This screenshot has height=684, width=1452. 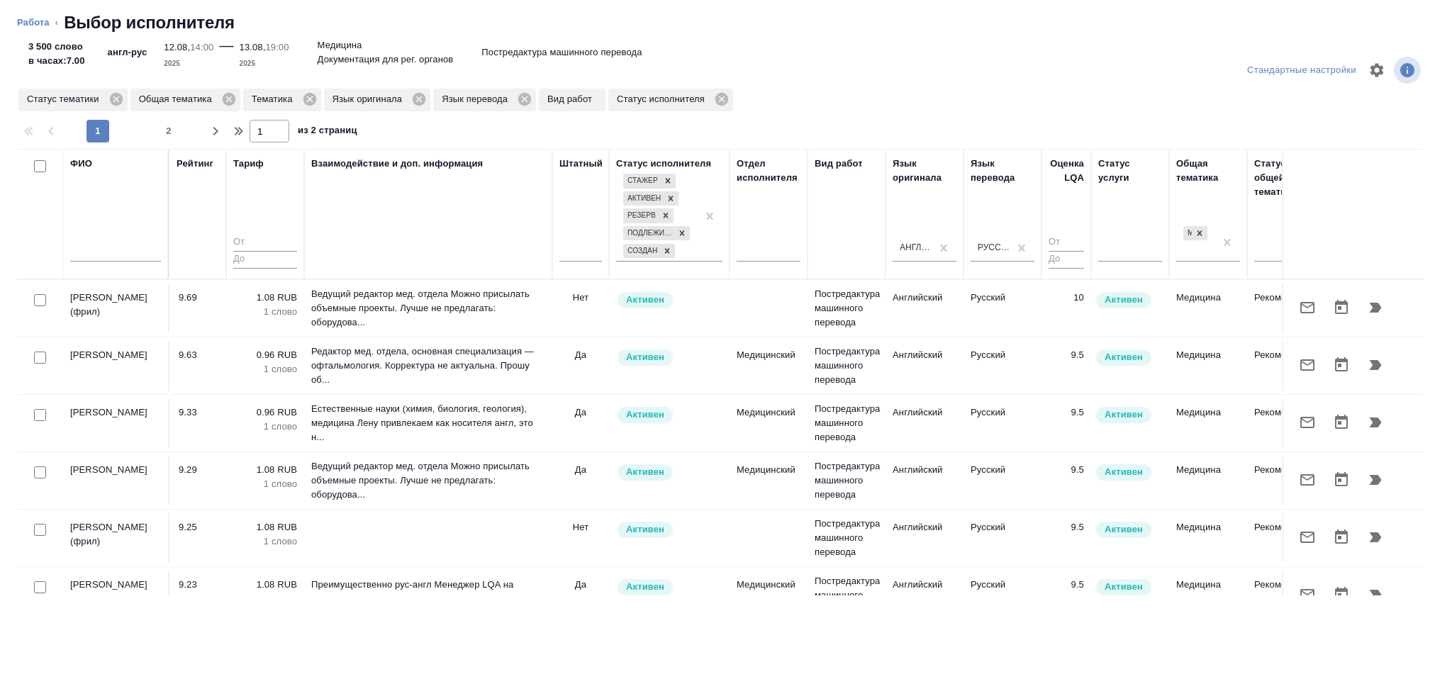 I want to click on p: Естественные науки (химия, биология, геология), медицина Лену привлекаем как носителя англ, это н..., so click(x=428, y=423).